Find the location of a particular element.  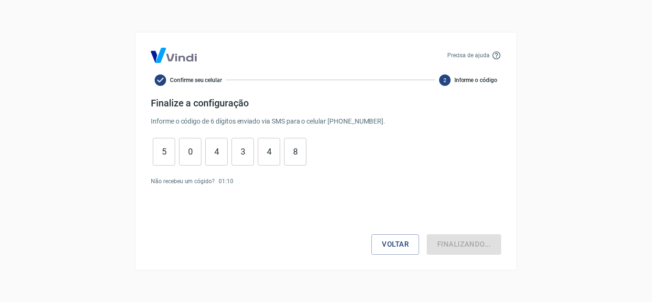

p: Precisa de ajuda is located at coordinates (469, 55).